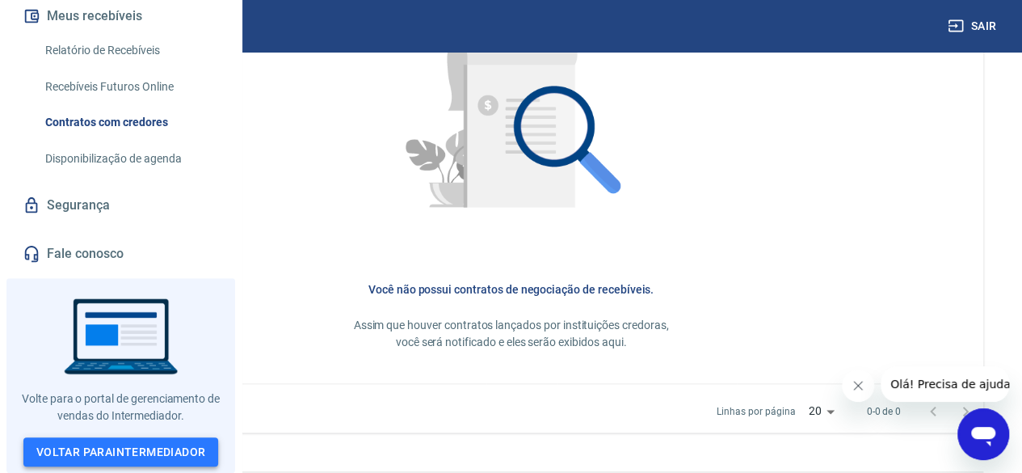 The height and width of the screenshot is (473, 1022). Describe the element at coordinates (120, 254) in the screenshot. I see `a: Fale conosco` at that location.